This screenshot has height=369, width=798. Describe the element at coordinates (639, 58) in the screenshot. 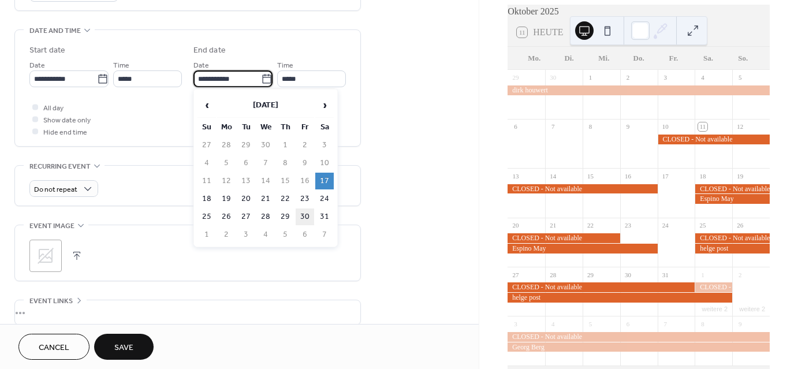

I see `div: Do.` at that location.